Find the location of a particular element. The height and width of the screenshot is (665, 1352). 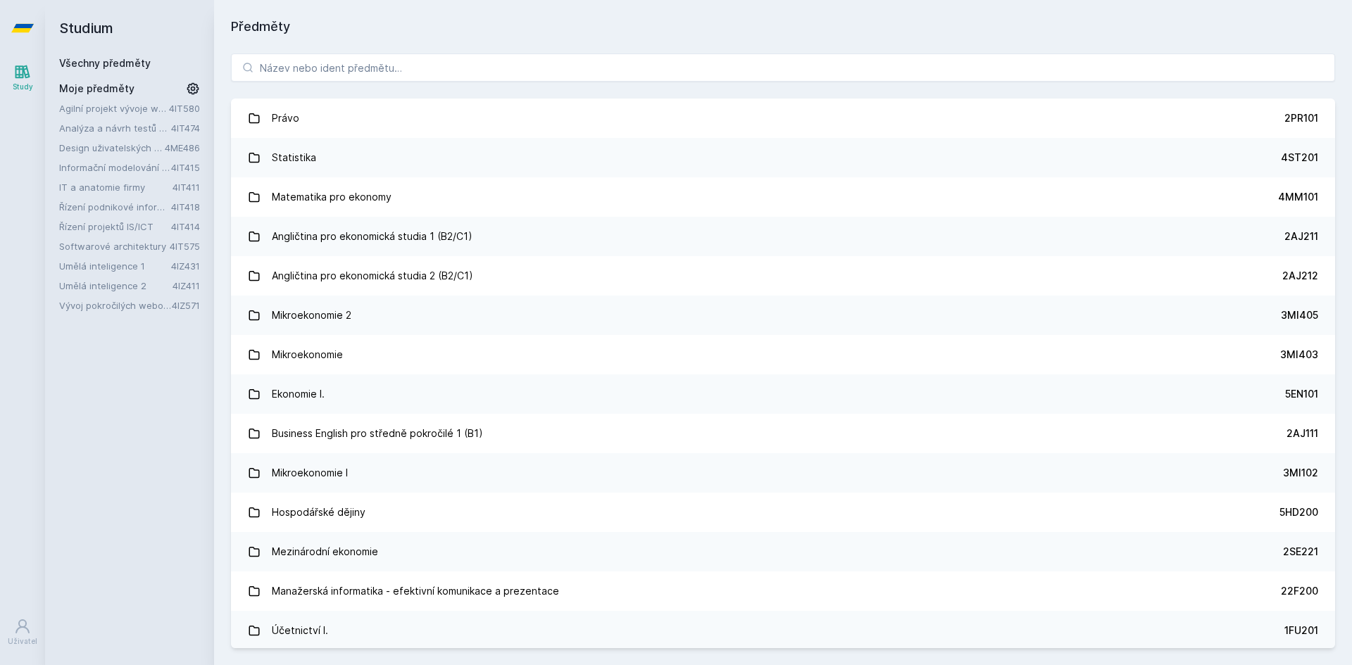

a: Vývoj pokročilých webových aplikací v PHP is located at coordinates (115, 306).